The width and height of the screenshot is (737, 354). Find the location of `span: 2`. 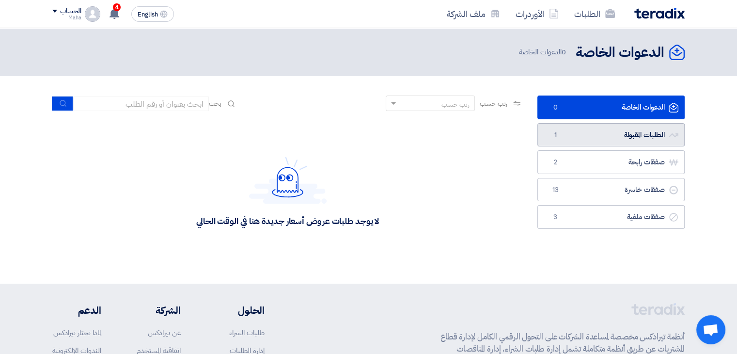

span: 2 is located at coordinates (555, 162).